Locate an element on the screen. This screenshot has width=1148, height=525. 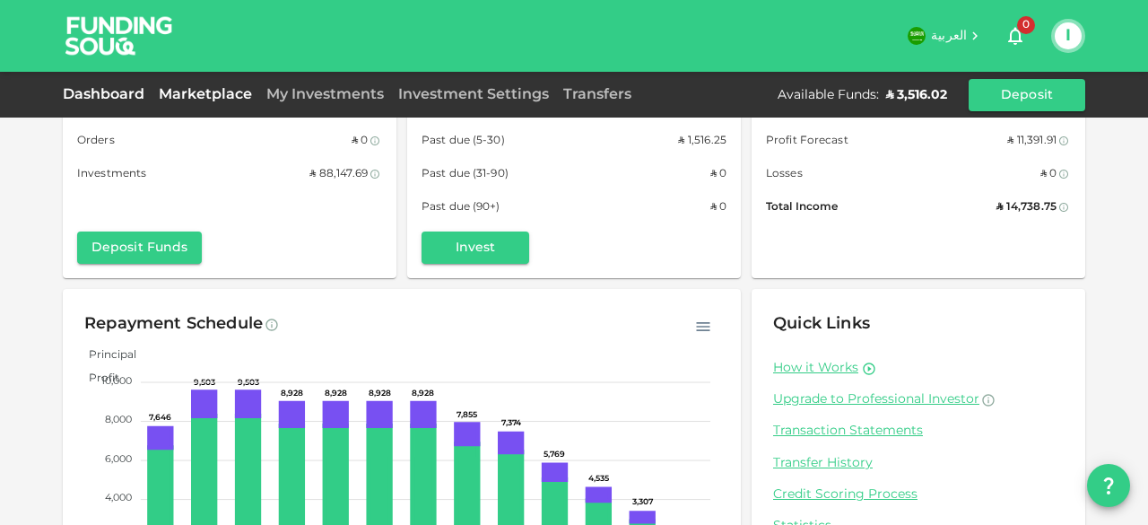
span: Profit Forecast is located at coordinates (807, 141).